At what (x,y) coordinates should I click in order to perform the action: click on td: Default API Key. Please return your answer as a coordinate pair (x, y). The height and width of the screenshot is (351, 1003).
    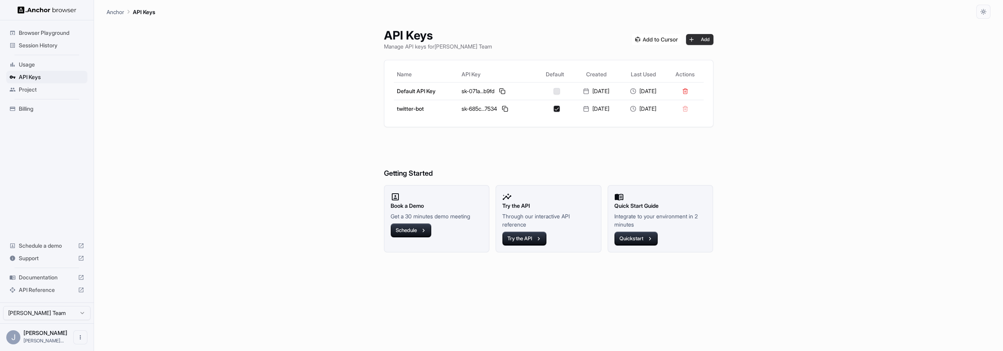
    Looking at the image, I should click on (426, 91).